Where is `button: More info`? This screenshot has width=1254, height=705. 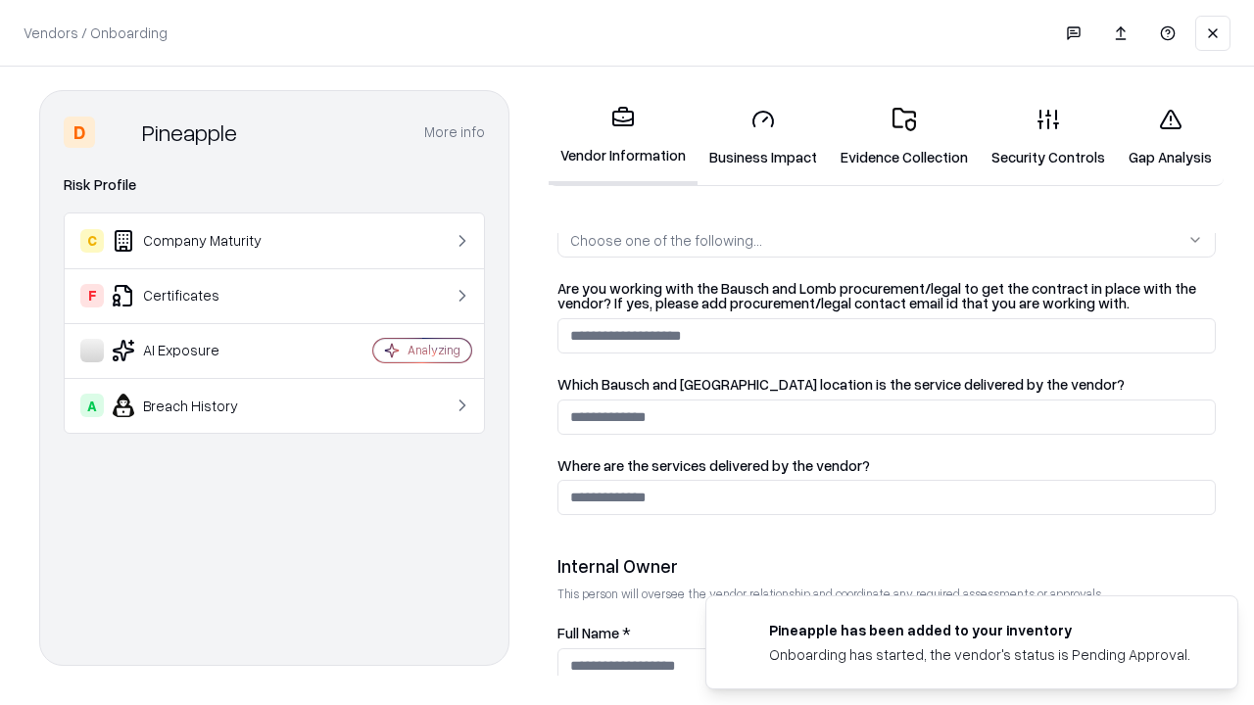
button: More info is located at coordinates (454, 132).